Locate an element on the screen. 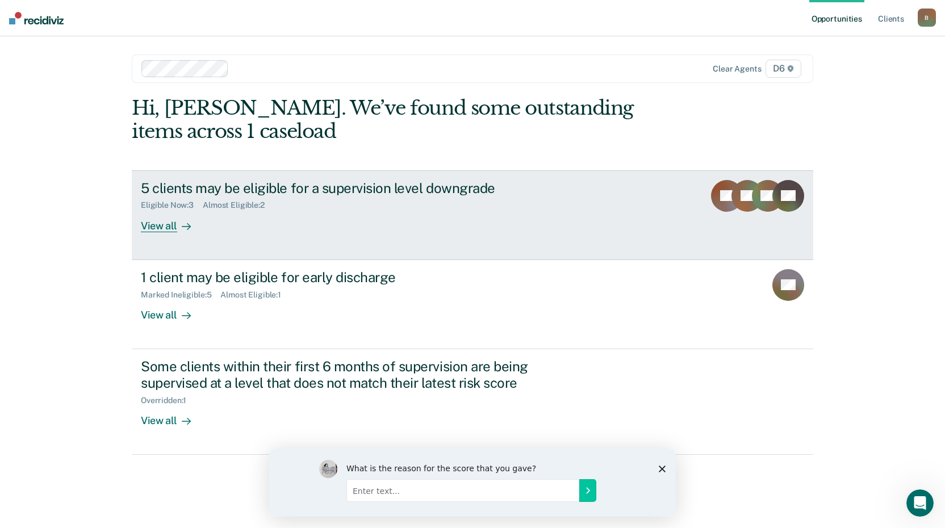 This screenshot has height=528, width=945. div: Clear agents is located at coordinates (736, 69).